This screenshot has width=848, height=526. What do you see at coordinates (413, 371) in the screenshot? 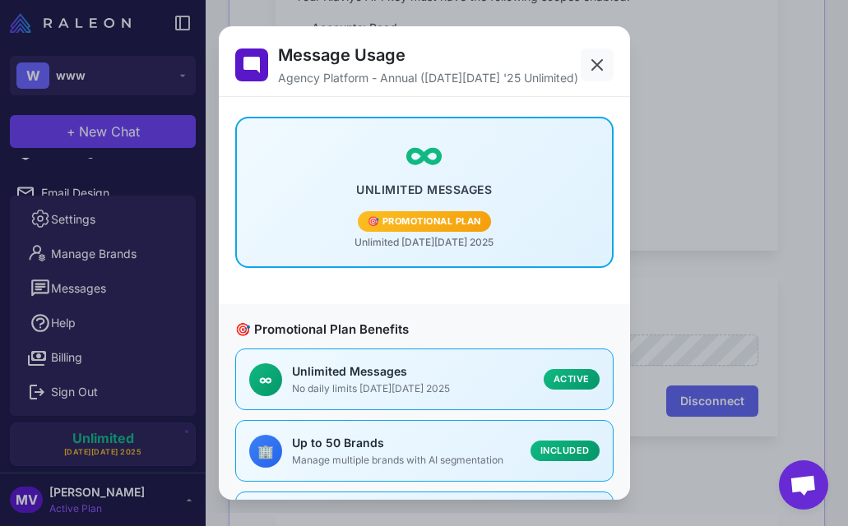
I see `div: Unlimited Messages` at bounding box center [413, 371].